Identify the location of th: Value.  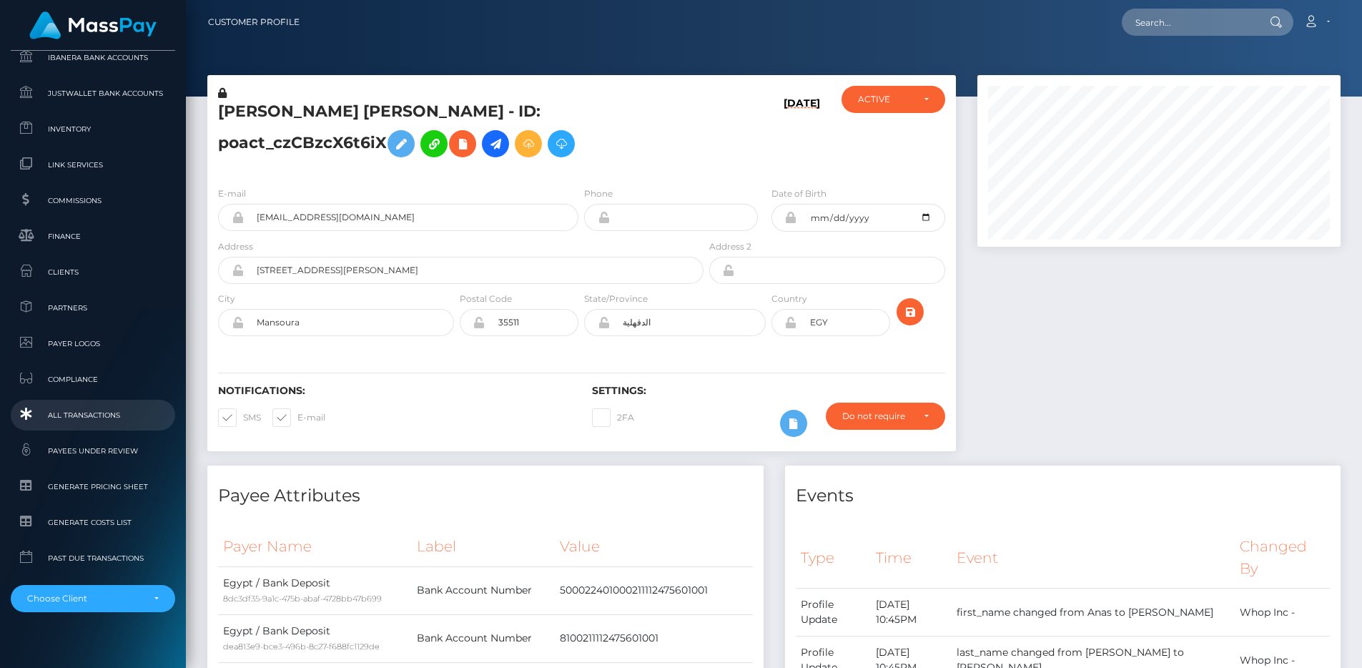
(653, 546).